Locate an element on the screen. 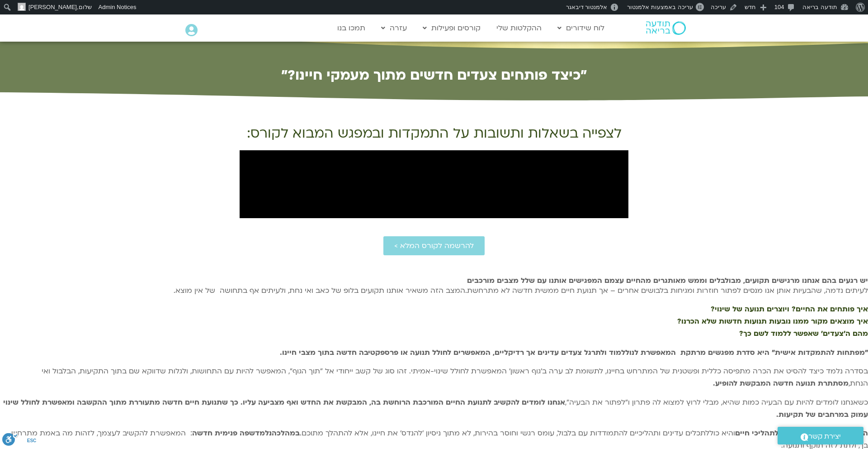  strong: נלמד is located at coordinates (263, 433).